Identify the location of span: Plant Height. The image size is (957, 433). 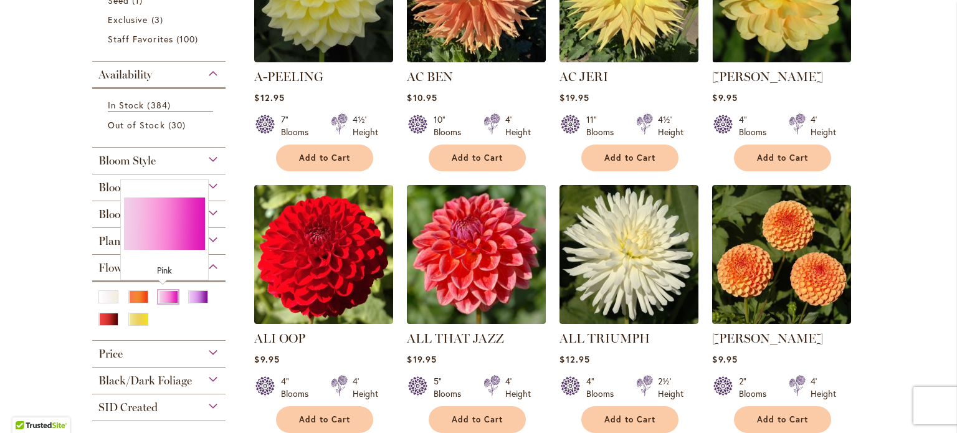
(129, 241).